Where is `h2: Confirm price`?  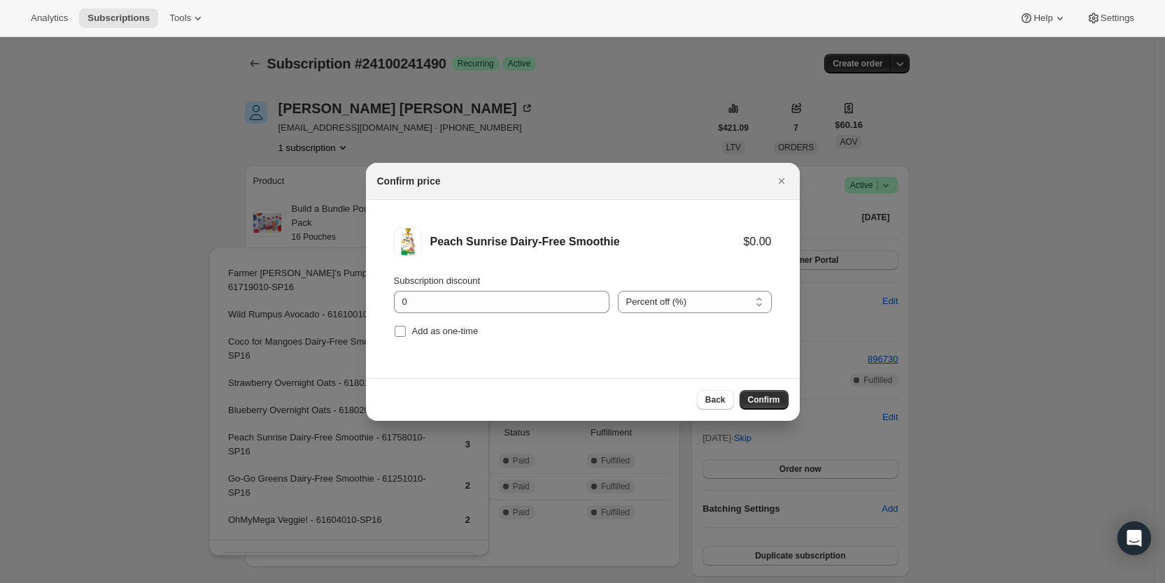 h2: Confirm price is located at coordinates (409, 181).